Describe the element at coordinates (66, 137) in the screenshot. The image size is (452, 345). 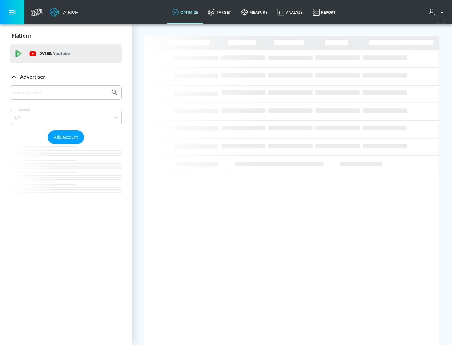
I see `span: Add Account` at that location.